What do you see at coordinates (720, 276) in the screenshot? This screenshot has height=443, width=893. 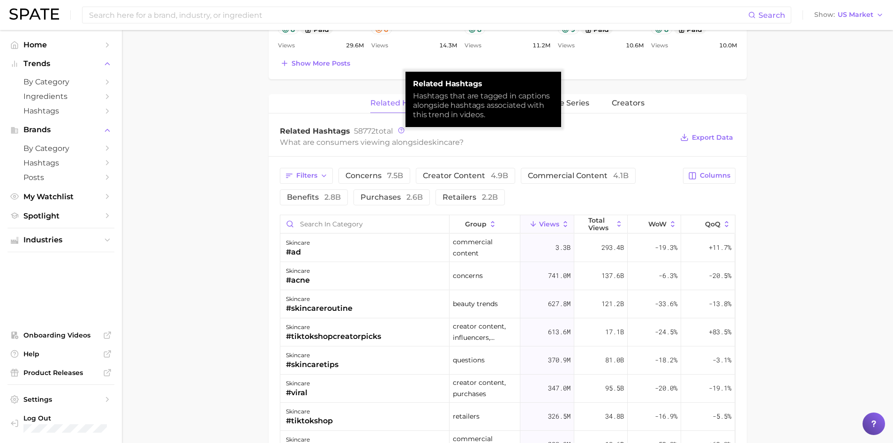 I see `span: -20.5%` at bounding box center [720, 276].